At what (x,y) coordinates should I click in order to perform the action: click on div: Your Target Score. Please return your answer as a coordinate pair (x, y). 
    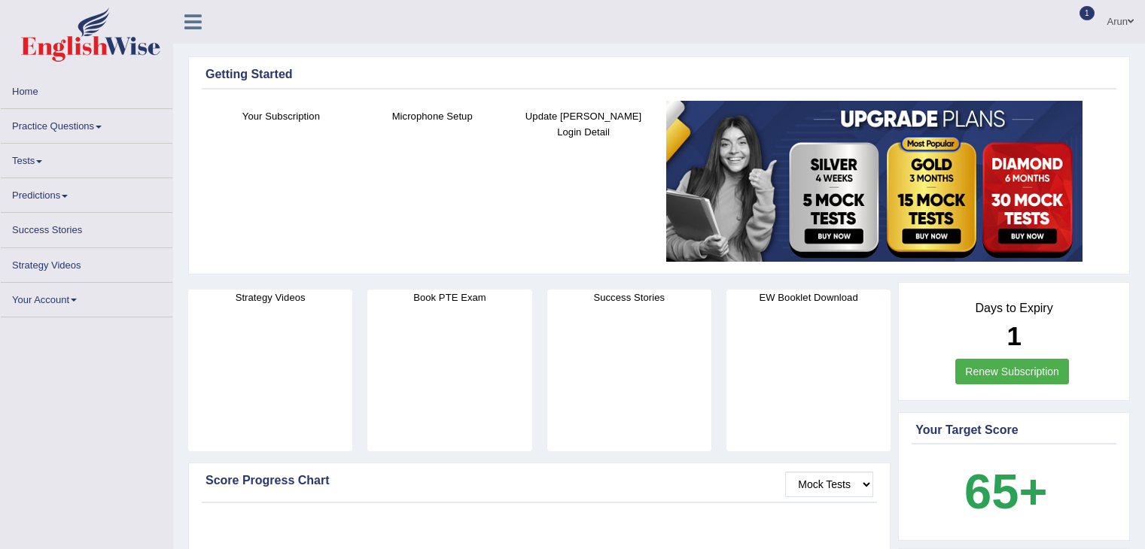
    Looking at the image, I should click on (1014, 430).